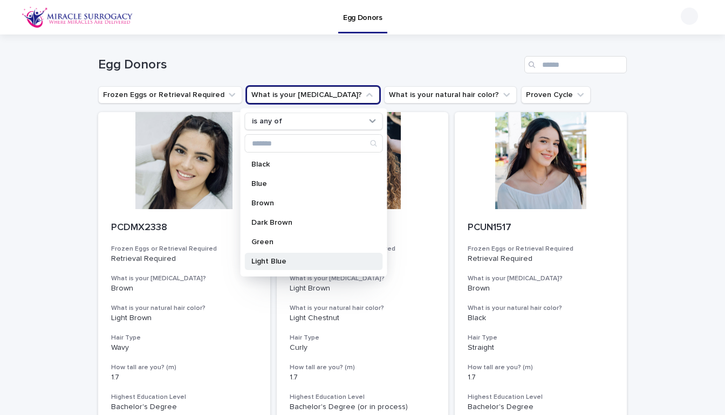  What do you see at coordinates (267, 121) in the screenshot?
I see `p: is any of` at bounding box center [267, 121].